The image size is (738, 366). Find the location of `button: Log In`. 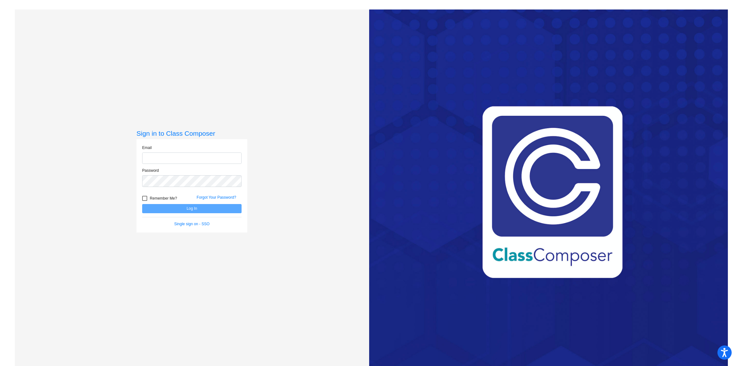

button: Log In is located at coordinates (192, 209).